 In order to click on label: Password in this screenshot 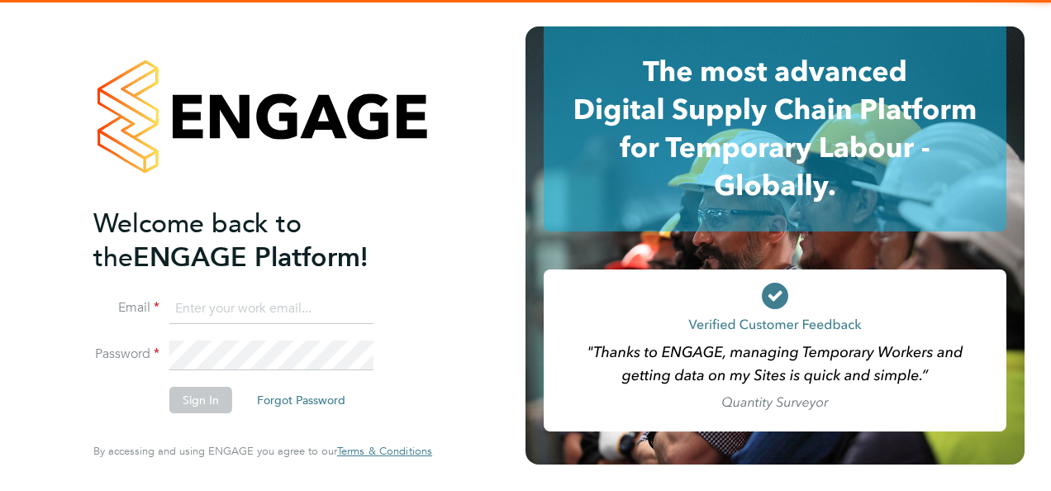, I will do `click(126, 354)`.